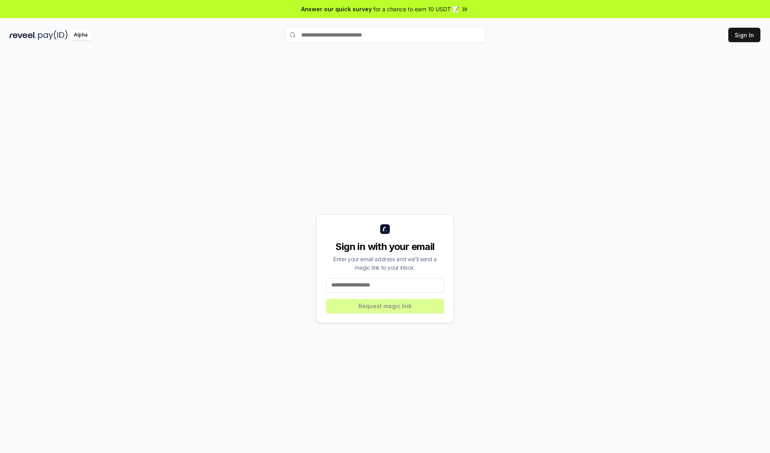  What do you see at coordinates (23, 35) in the screenshot?
I see `img: reveel_dark` at bounding box center [23, 35].